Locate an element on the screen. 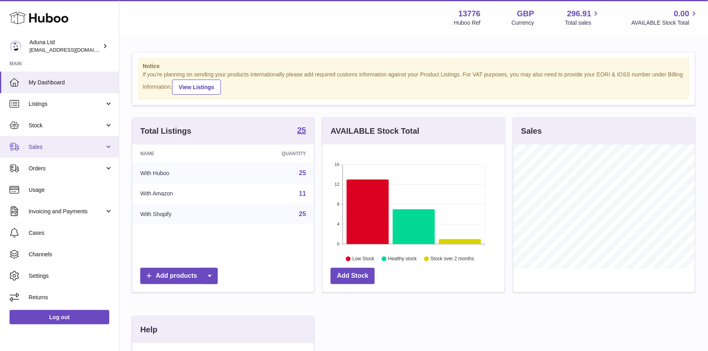 The height and width of the screenshot is (351, 708). a: Log out is located at coordinates (59, 317).